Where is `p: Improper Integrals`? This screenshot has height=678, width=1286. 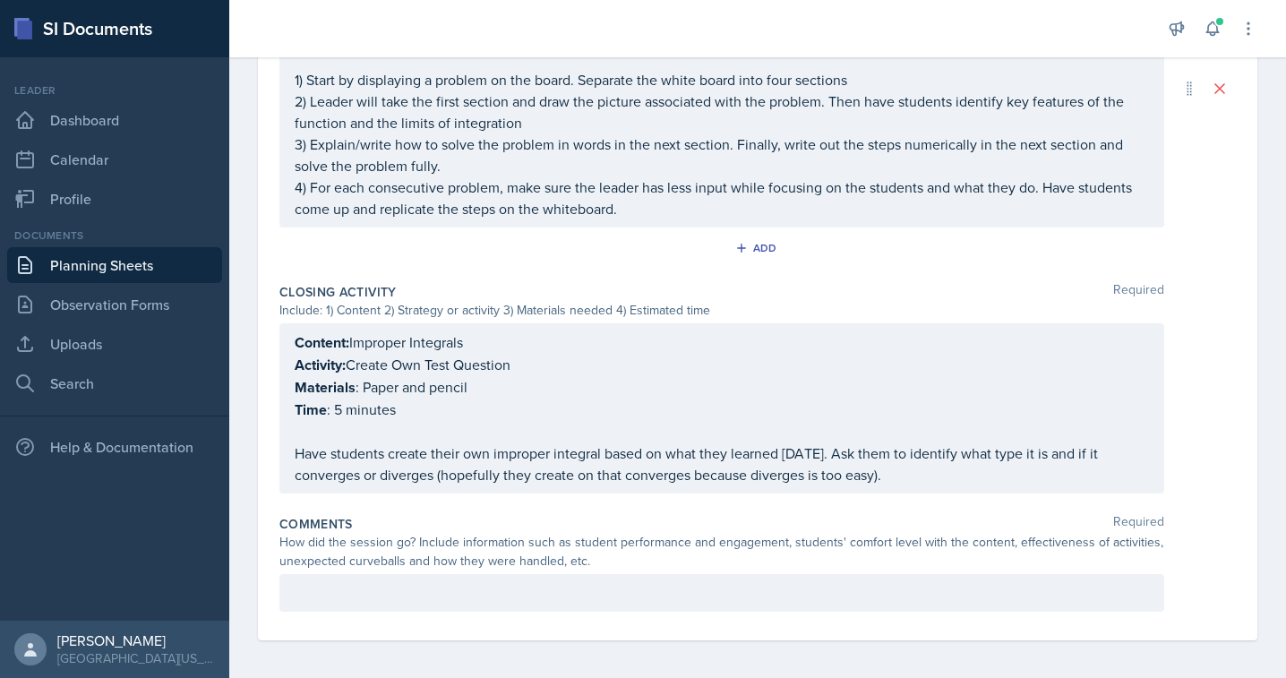
p: Improper Integrals is located at coordinates (722, 342).